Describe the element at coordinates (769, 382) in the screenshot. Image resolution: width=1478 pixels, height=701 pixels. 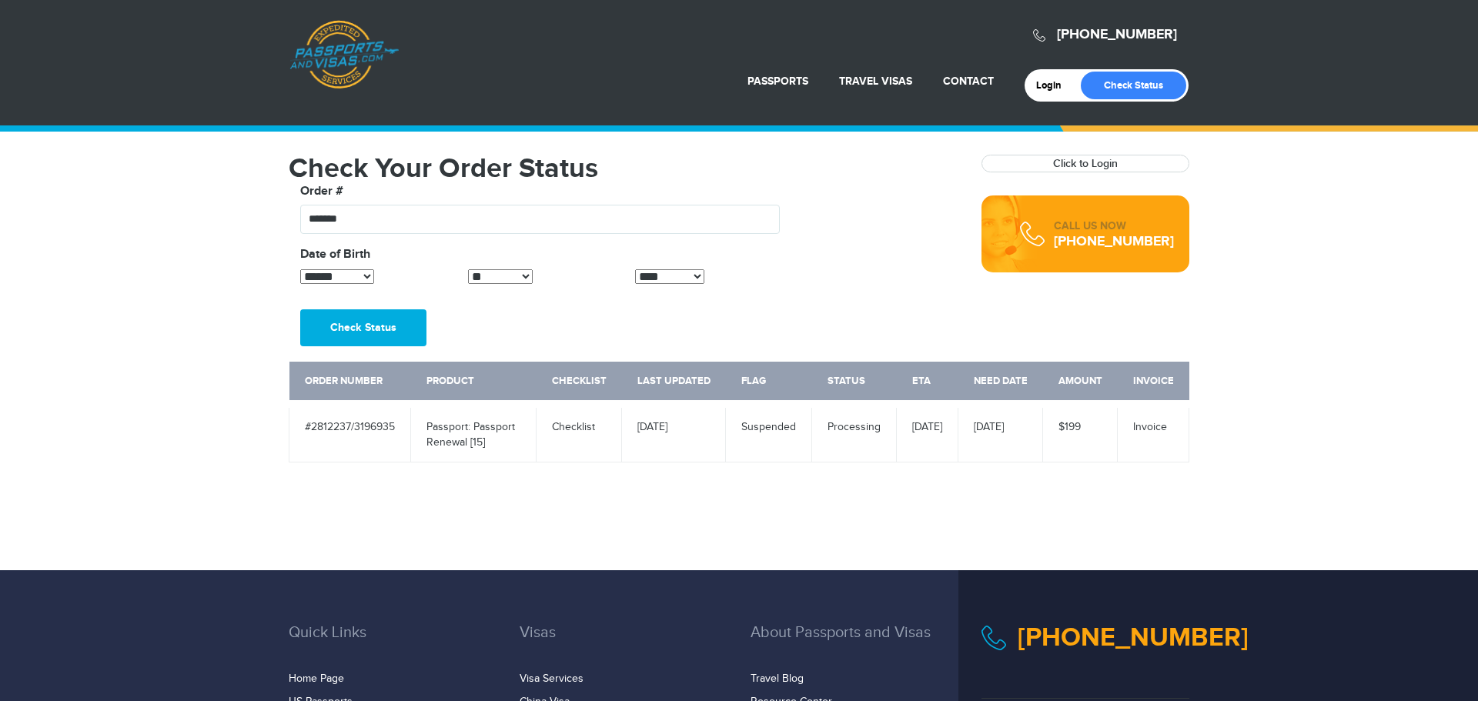
I see `th: Flag` at that location.